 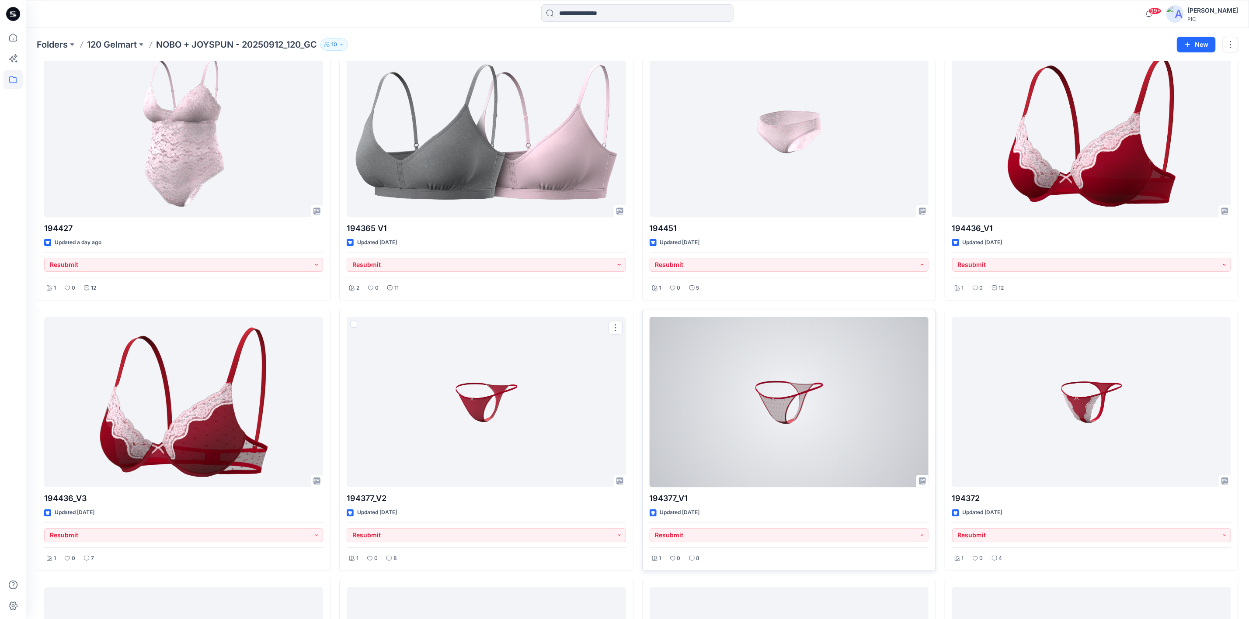 I want to click on a: 194365 V1, so click(x=486, y=132).